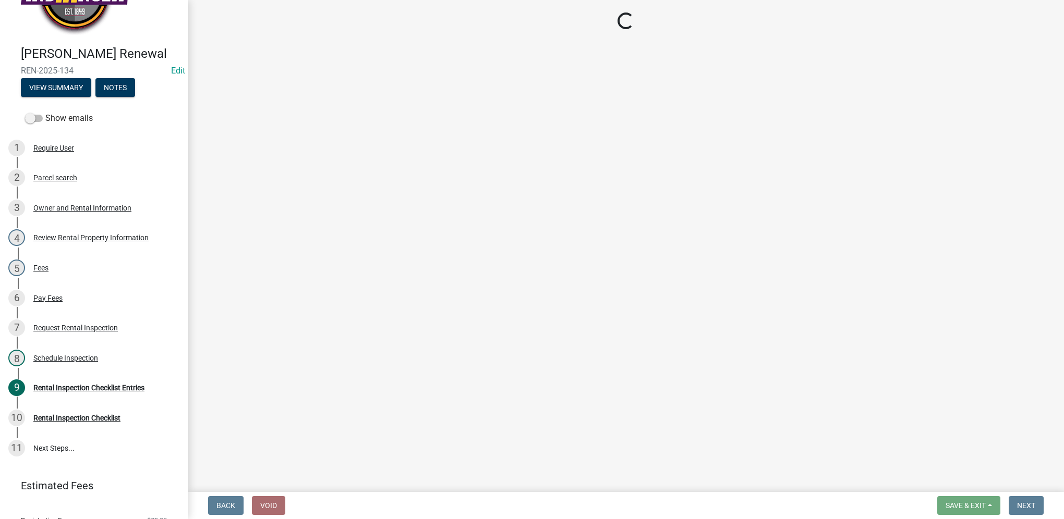 The width and height of the screenshot is (1064, 519). Describe the element at coordinates (17, 448) in the screenshot. I see `div: 11` at that location.